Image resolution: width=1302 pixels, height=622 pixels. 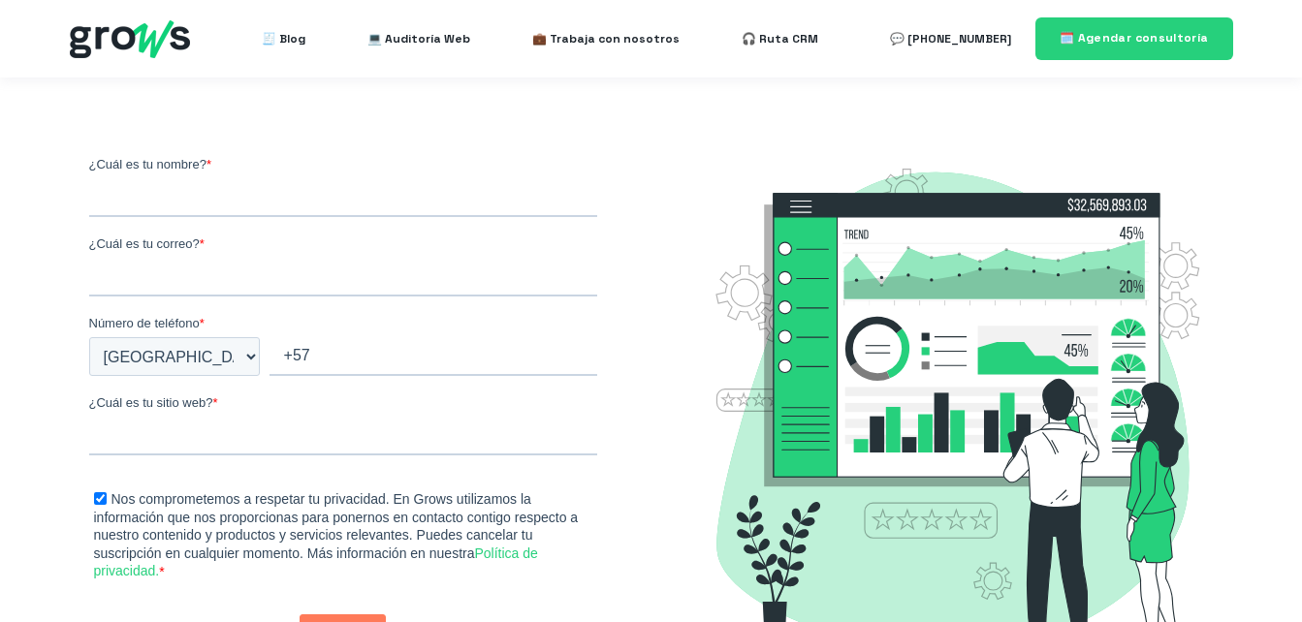 What do you see at coordinates (1134, 38) in the screenshot?
I see `a: 🗓️ Agendar consultoría` at bounding box center [1134, 38].